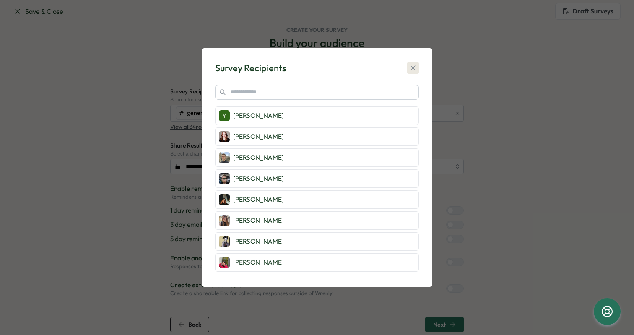 This screenshot has height=335, width=634. Describe the element at coordinates (224, 262) in the screenshot. I see `img: Olena Deineka` at that location.